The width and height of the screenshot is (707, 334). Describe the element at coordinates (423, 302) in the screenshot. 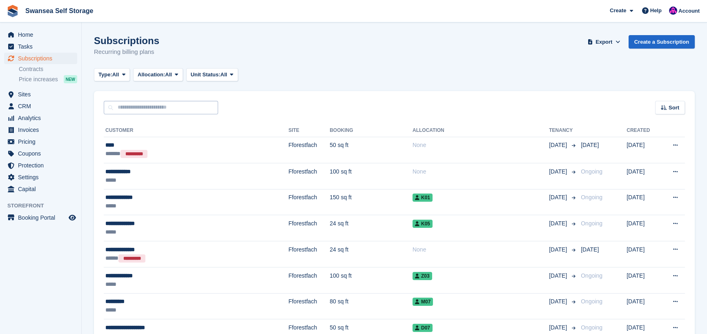

I see `span: M07` at that location.